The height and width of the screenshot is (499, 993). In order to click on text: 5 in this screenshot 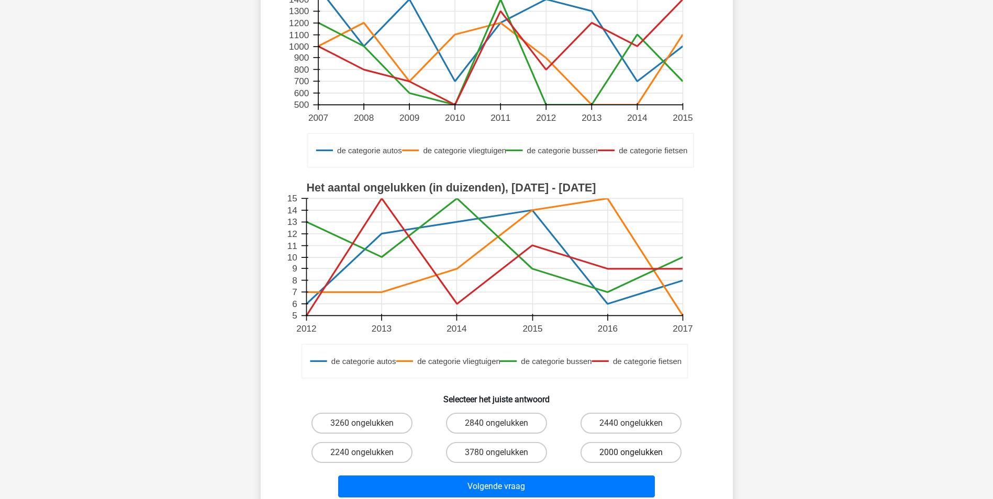, I will do `click(295, 316)`.